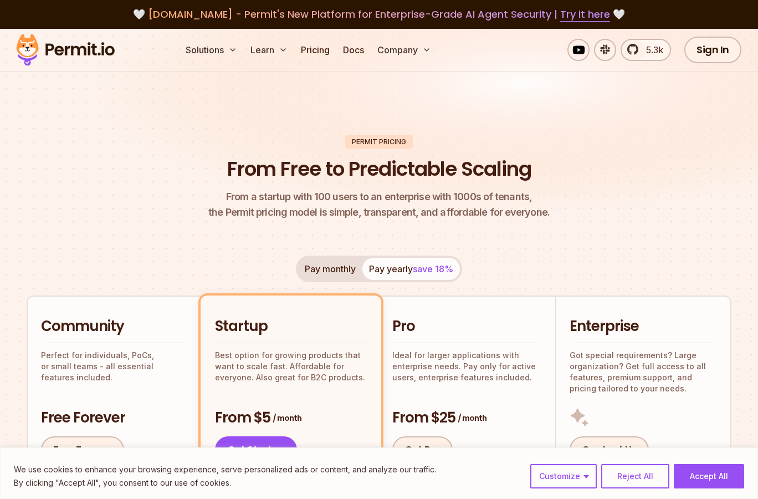 Image resolution: width=758 pixels, height=499 pixels. What do you see at coordinates (115, 326) in the screenshot?
I see `h2: Community` at bounding box center [115, 326].